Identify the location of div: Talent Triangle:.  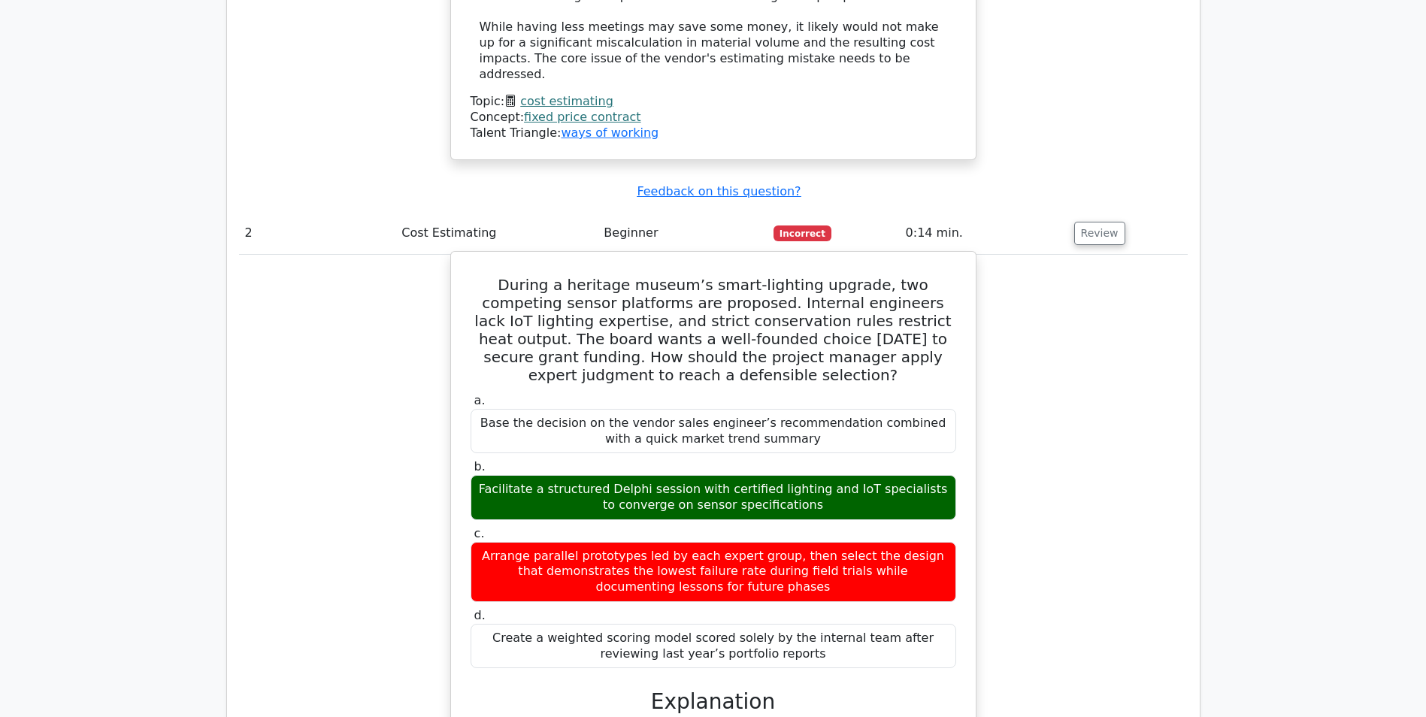
(713, 117).